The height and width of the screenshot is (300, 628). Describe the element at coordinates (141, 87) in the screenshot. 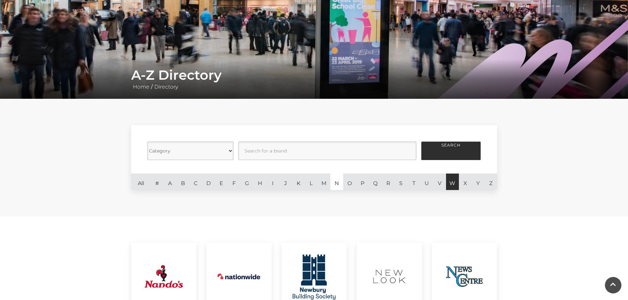

I see `a: Home` at that location.